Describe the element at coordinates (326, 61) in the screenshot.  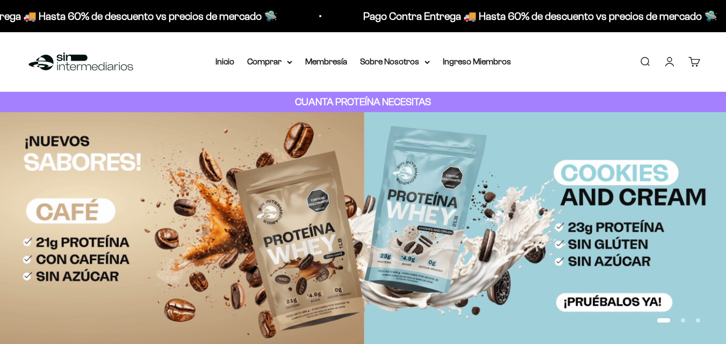
I see `a: Membresía` at that location.